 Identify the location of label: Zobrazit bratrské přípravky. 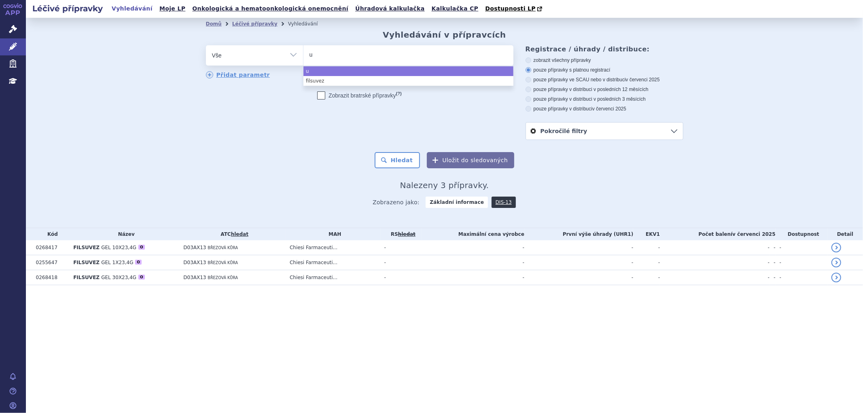
(359, 96).